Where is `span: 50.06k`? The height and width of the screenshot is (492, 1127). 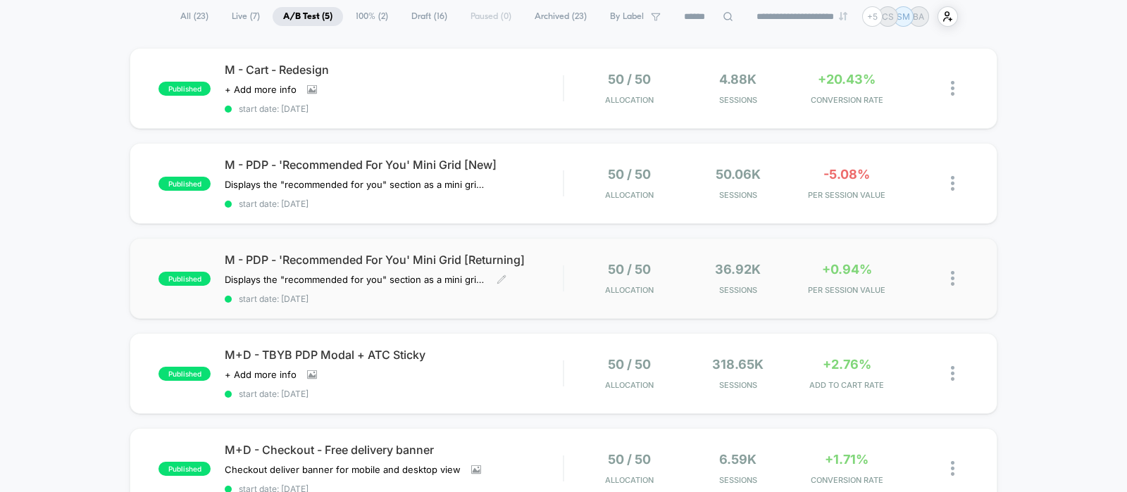
span: 50.06k is located at coordinates (738, 174).